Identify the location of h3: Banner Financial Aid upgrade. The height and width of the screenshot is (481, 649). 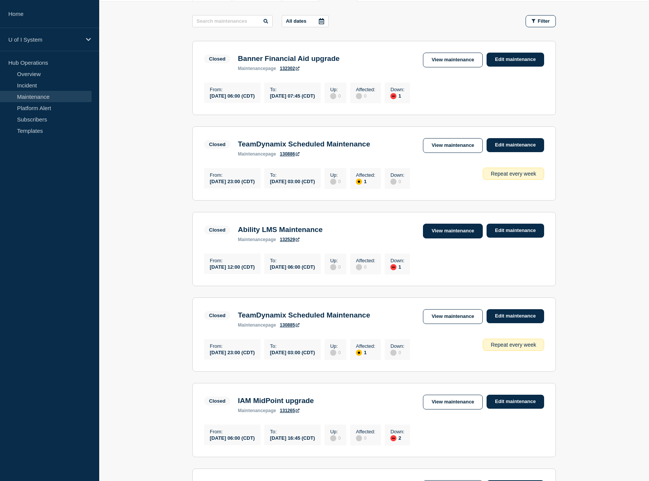
(289, 59).